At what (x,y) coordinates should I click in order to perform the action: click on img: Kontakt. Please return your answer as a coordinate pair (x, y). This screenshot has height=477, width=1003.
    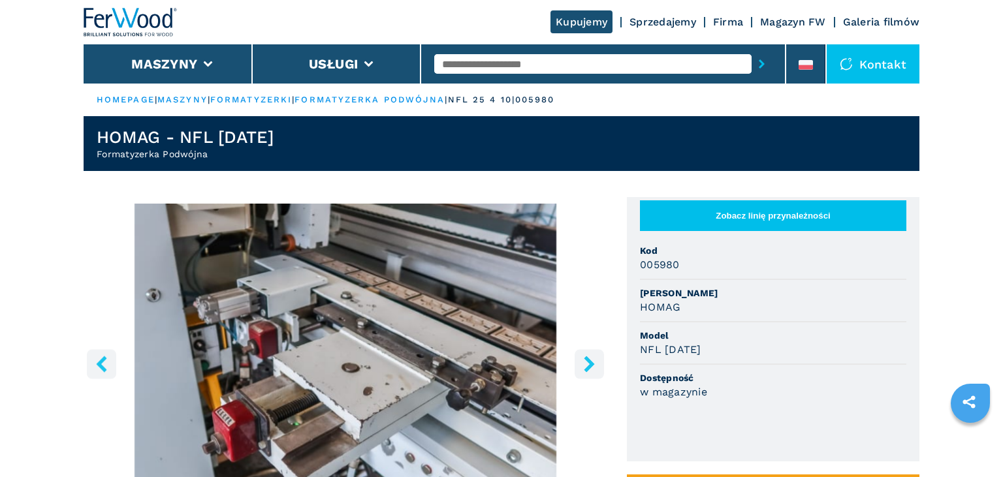
    Looking at the image, I should click on (847, 64).